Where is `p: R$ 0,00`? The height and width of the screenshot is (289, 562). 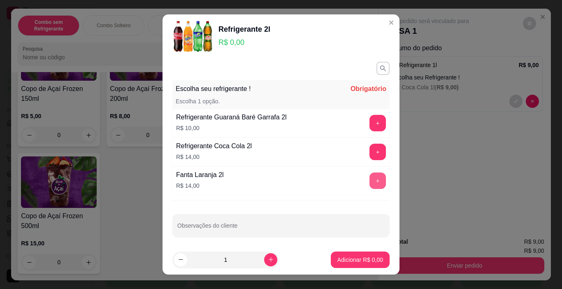
p: R$ 0,00 is located at coordinates (244, 42).